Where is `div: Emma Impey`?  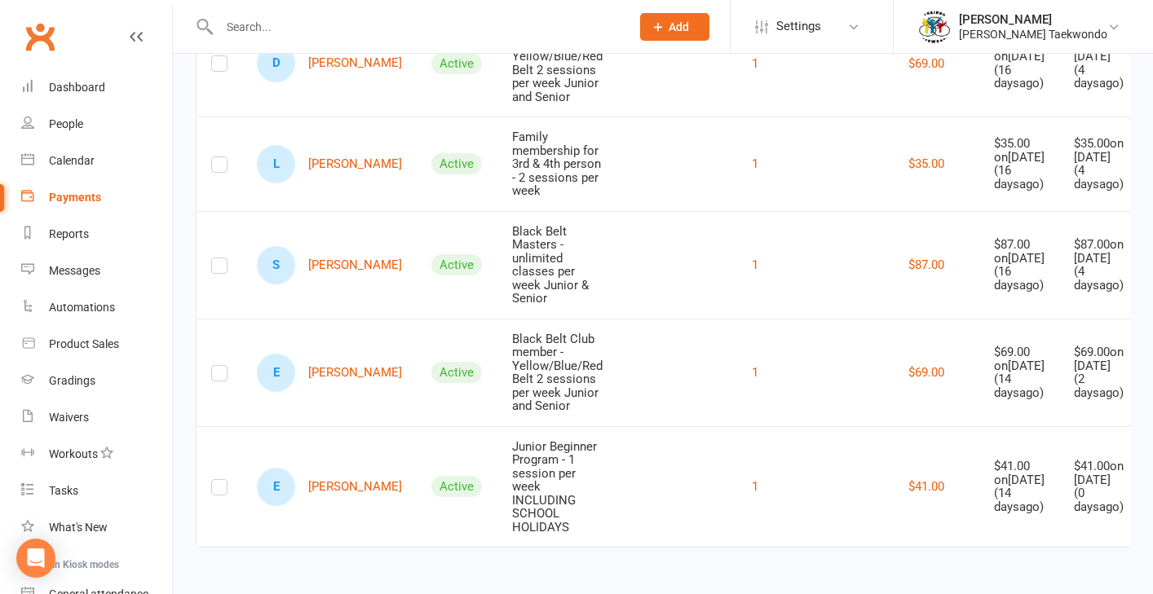 div: Emma Impey is located at coordinates (276, 373).